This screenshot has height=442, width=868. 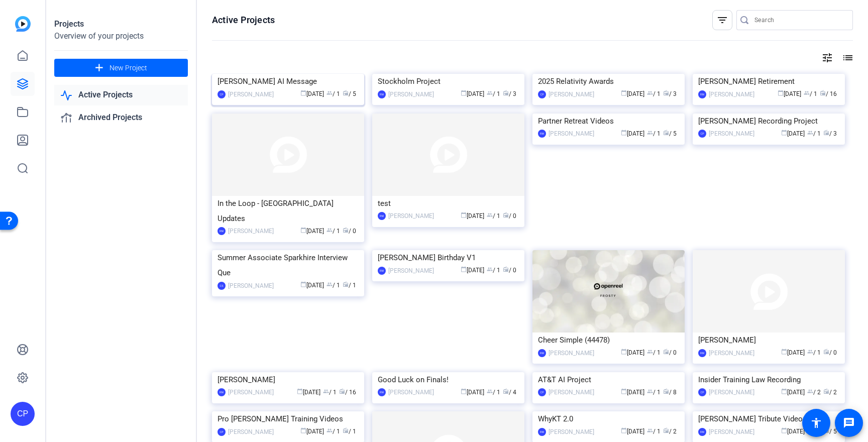 What do you see at coordinates (448, 380) in the screenshot?
I see `div: Good Luck on Finals!` at bounding box center [448, 380].